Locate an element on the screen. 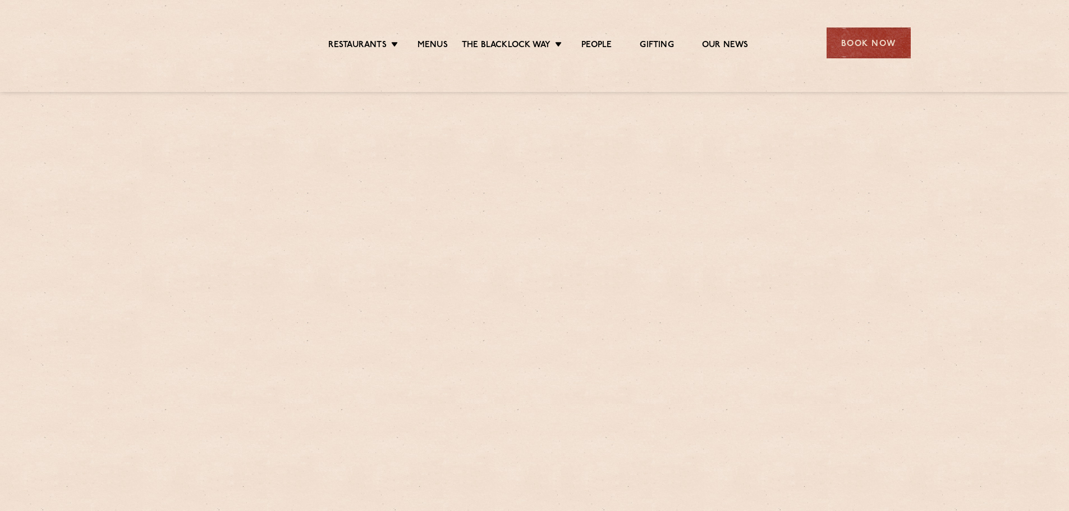 The width and height of the screenshot is (1069, 511). a: Gifting is located at coordinates (656, 46).